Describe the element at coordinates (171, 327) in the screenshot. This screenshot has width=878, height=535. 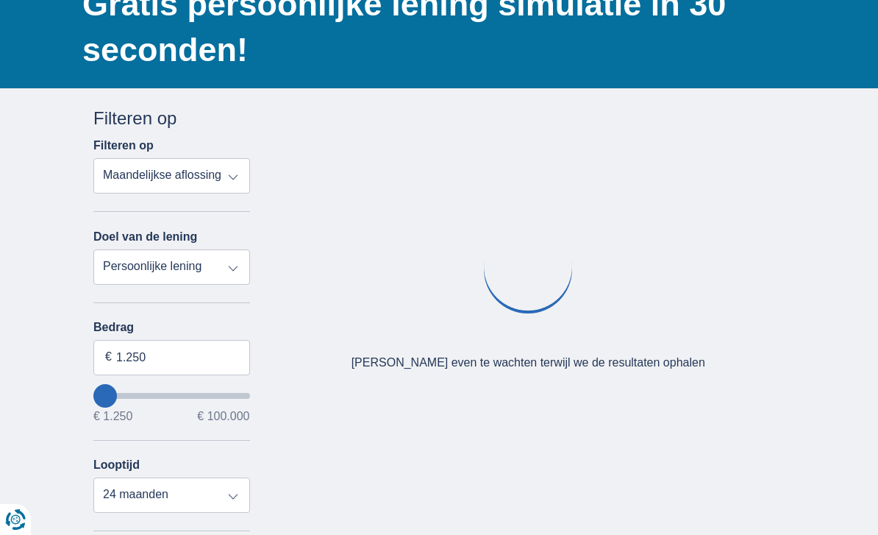
I see `label: Bedrag` at that location.